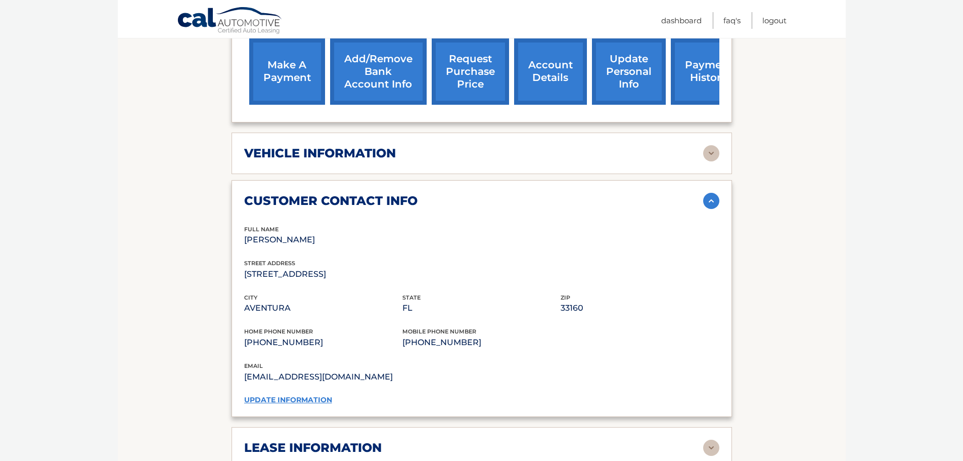  What do you see at coordinates (313, 447) in the screenshot?
I see `h2: lease information` at bounding box center [313, 447].